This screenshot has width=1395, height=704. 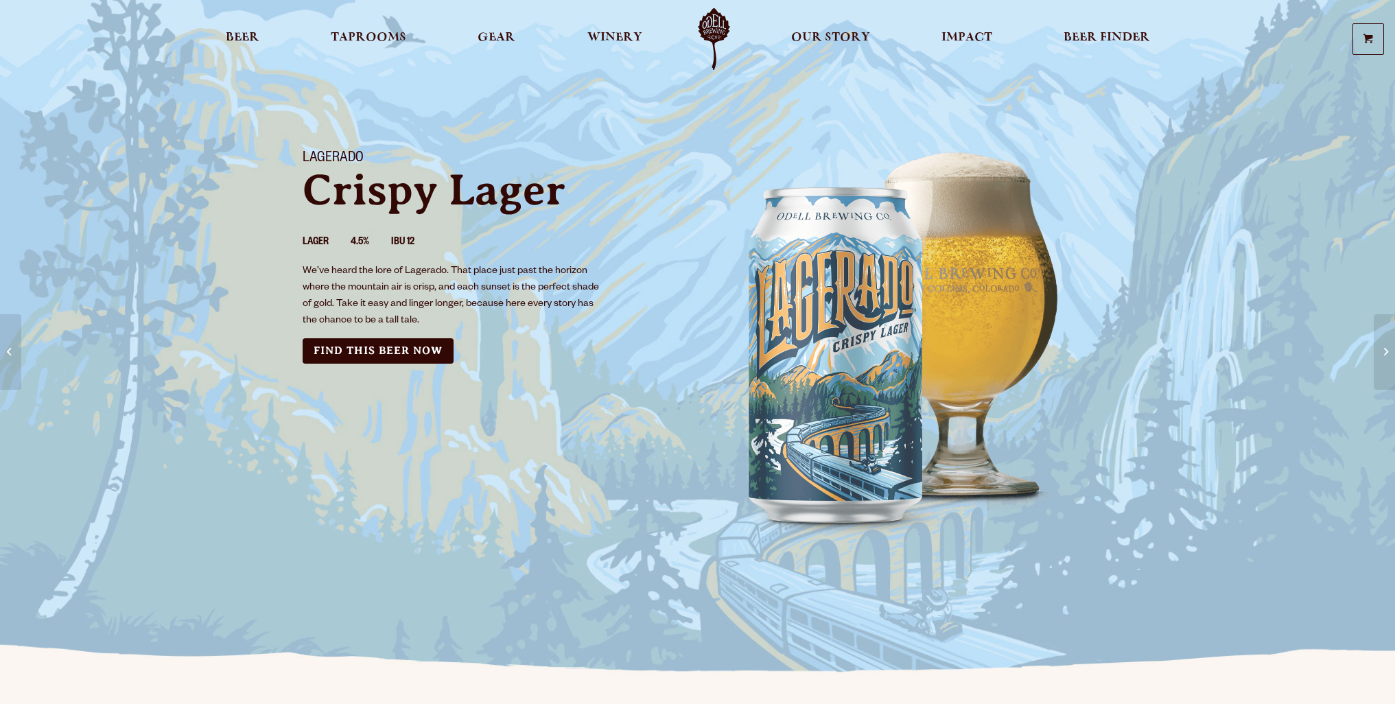 What do you see at coordinates (368, 39) in the screenshot?
I see `a: Taprooms` at bounding box center [368, 39].